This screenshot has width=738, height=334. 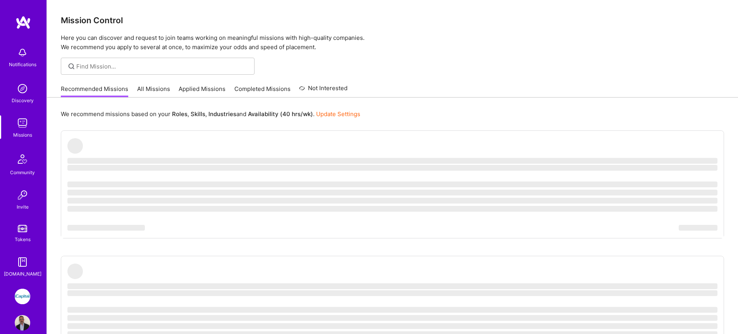 I want to click on p: We recommend missions based on your , , and ., so click(x=210, y=114).